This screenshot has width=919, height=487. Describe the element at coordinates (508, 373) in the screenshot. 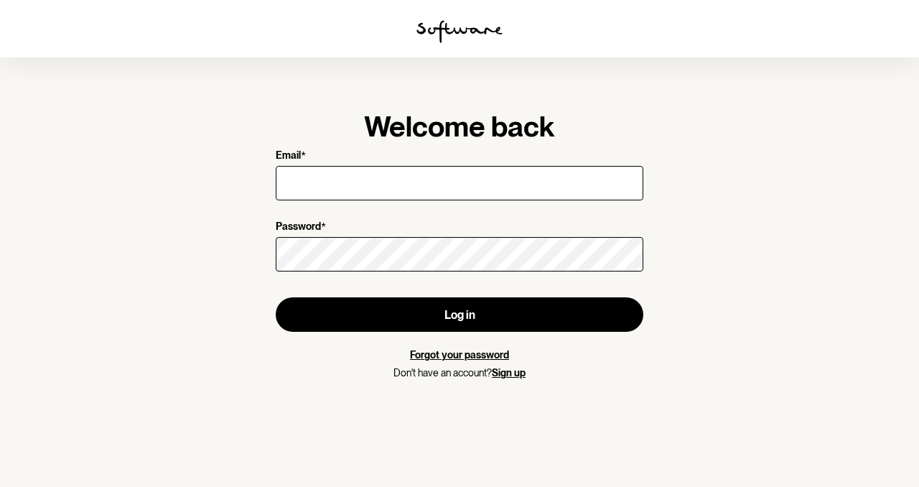

I see `a: Sign up` at that location.